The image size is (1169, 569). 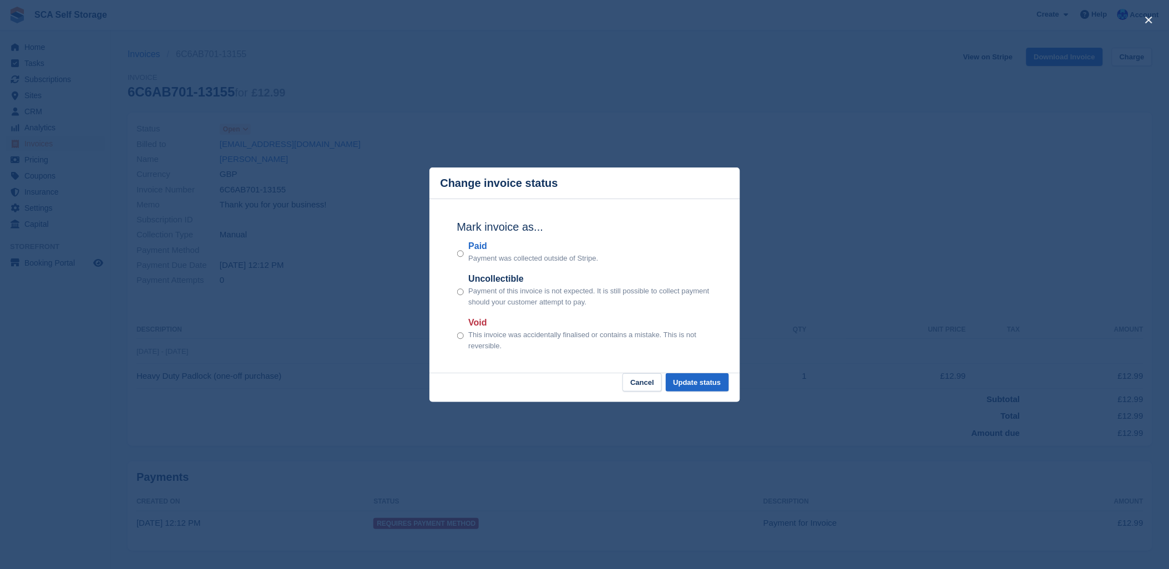 I want to click on h2: Mark invoice as..., so click(x=585, y=227).